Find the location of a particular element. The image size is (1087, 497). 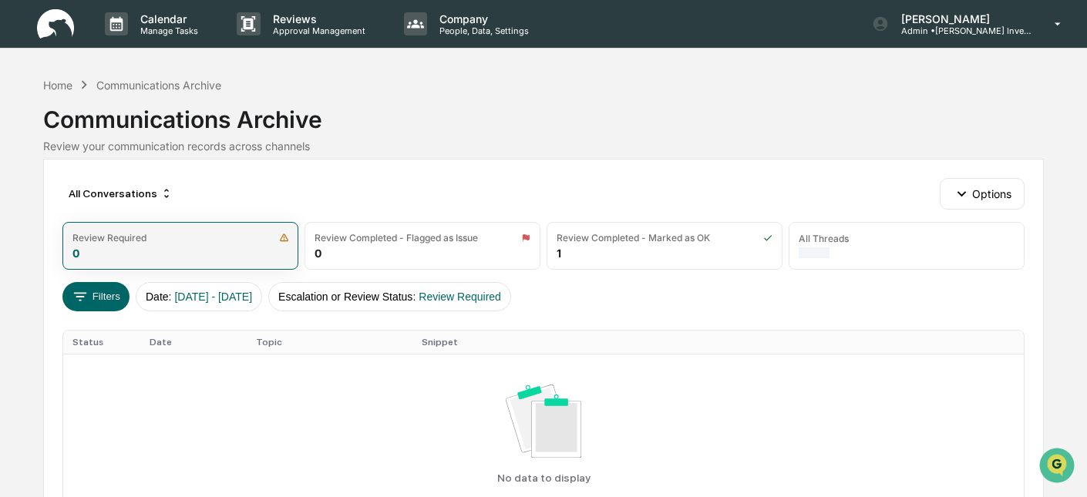

img: No data available is located at coordinates (543, 421).